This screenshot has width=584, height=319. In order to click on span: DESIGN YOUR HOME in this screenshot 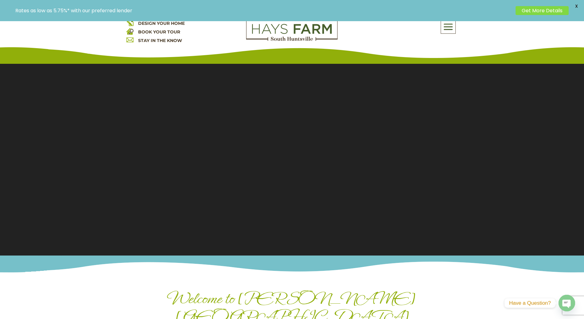, I will do `click(161, 23)`.